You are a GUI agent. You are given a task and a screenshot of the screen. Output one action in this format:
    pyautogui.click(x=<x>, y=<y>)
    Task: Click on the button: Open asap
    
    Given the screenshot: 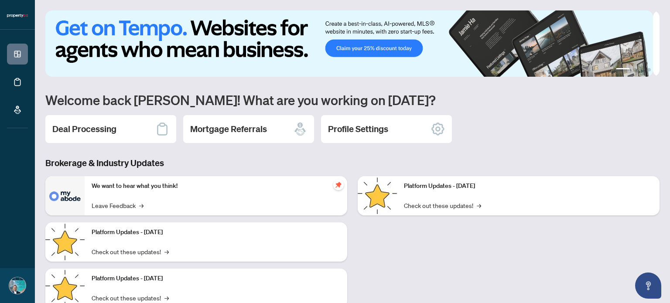 What is the action you would take?
    pyautogui.click(x=648, y=286)
    